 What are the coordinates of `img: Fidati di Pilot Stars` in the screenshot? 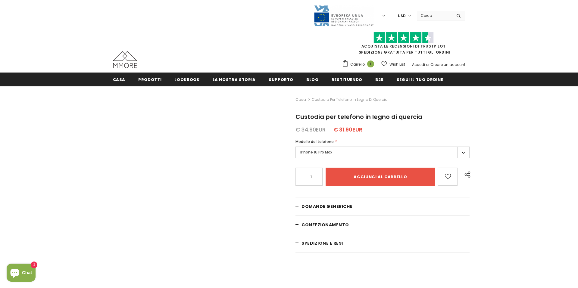 It's located at (403, 38).